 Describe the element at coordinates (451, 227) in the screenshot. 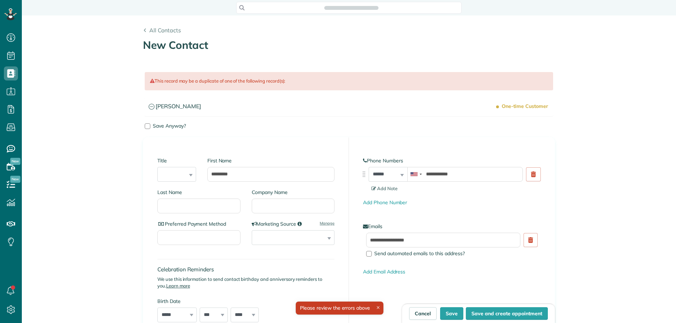

I see `label: Emails` at that location.